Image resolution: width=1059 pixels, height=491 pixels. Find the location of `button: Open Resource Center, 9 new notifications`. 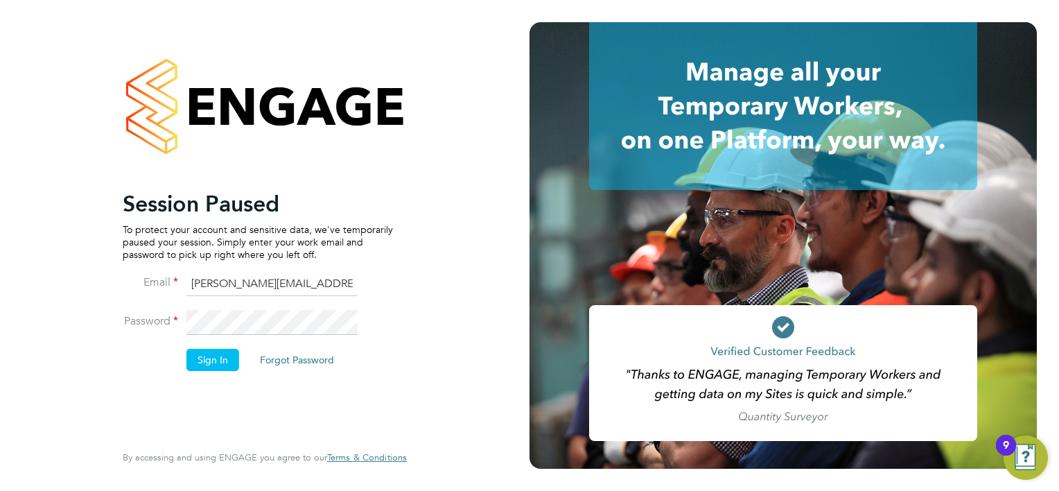

button: Open Resource Center, 9 new notifications is located at coordinates (1026, 458).